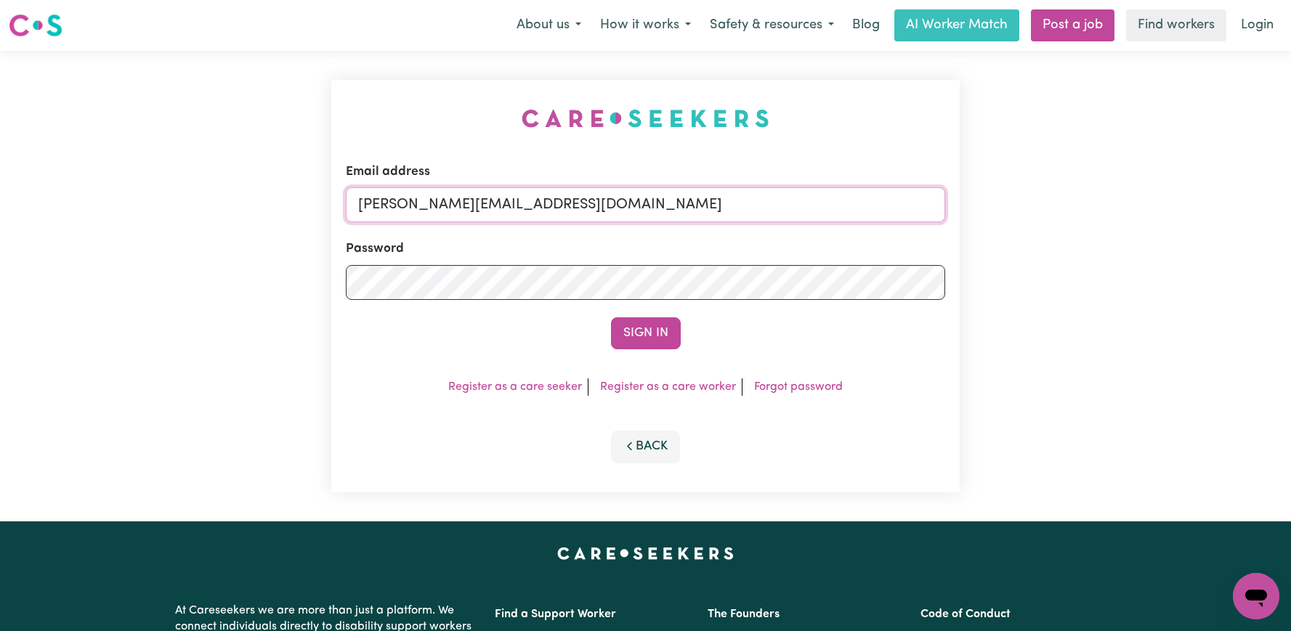 The height and width of the screenshot is (631, 1291). What do you see at coordinates (36, 25) in the screenshot?
I see `img: Careseekers logo` at bounding box center [36, 25].